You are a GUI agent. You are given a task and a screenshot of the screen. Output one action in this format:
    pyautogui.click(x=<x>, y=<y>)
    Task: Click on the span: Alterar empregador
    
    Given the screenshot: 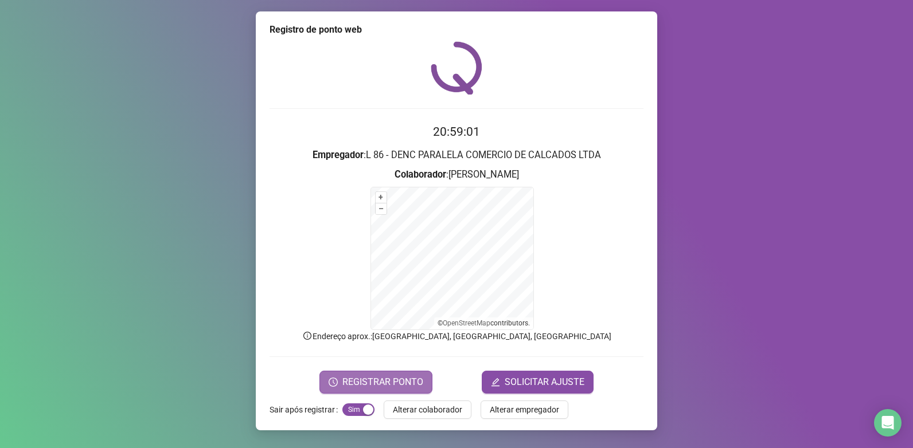 What is the action you would take?
    pyautogui.click(x=524, y=410)
    